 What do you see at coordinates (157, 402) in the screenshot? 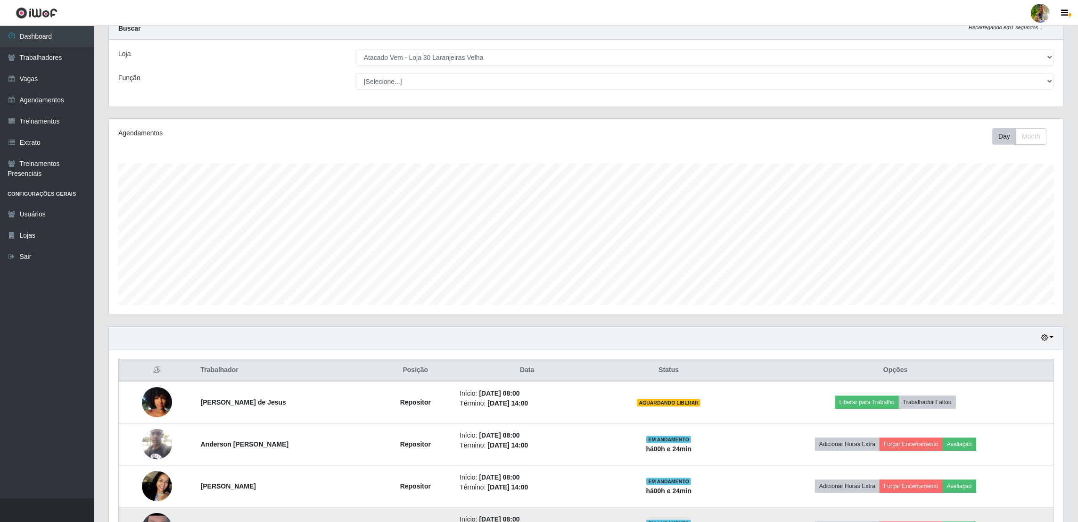
I see `img: 1749065164355.jpeg` at bounding box center [157, 402].